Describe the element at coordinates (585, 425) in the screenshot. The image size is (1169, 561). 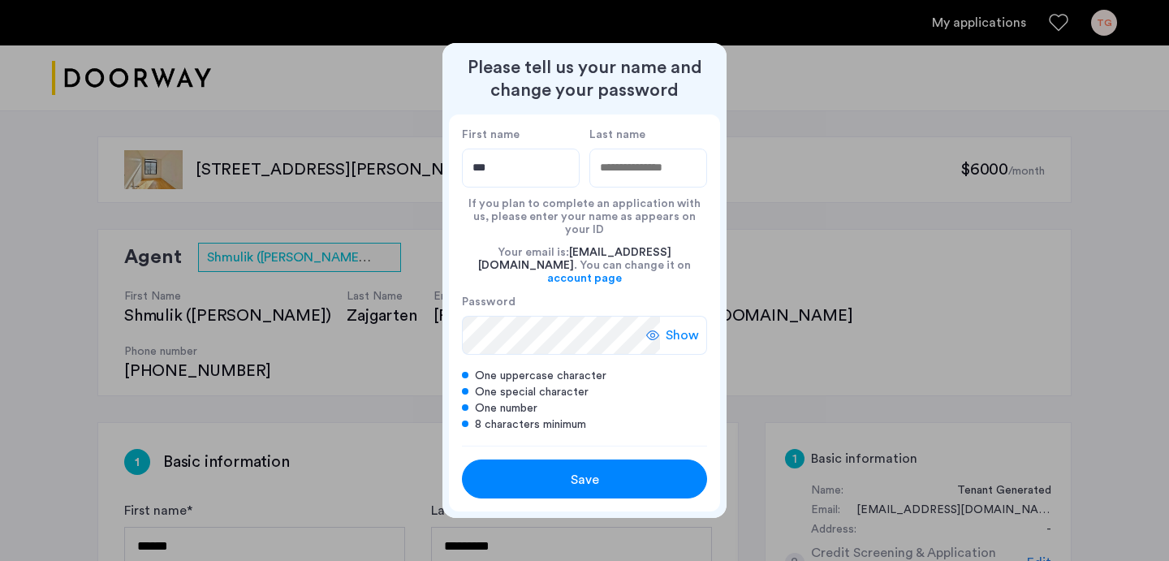
I see `div: 8 characters minimum` at that location.